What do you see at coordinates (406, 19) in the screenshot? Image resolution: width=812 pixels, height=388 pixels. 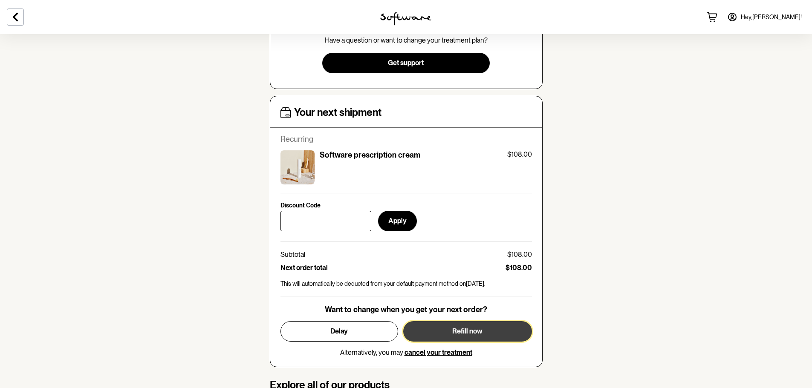 I see `img: software logo` at bounding box center [406, 19].